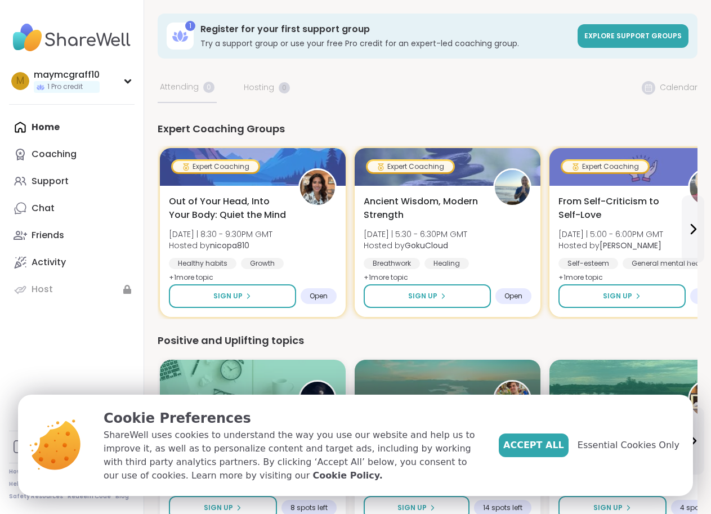 This screenshot has width=711, height=514. What do you see at coordinates (512, 399) in the screenshot?
I see `img: Nicholas` at bounding box center [512, 399].